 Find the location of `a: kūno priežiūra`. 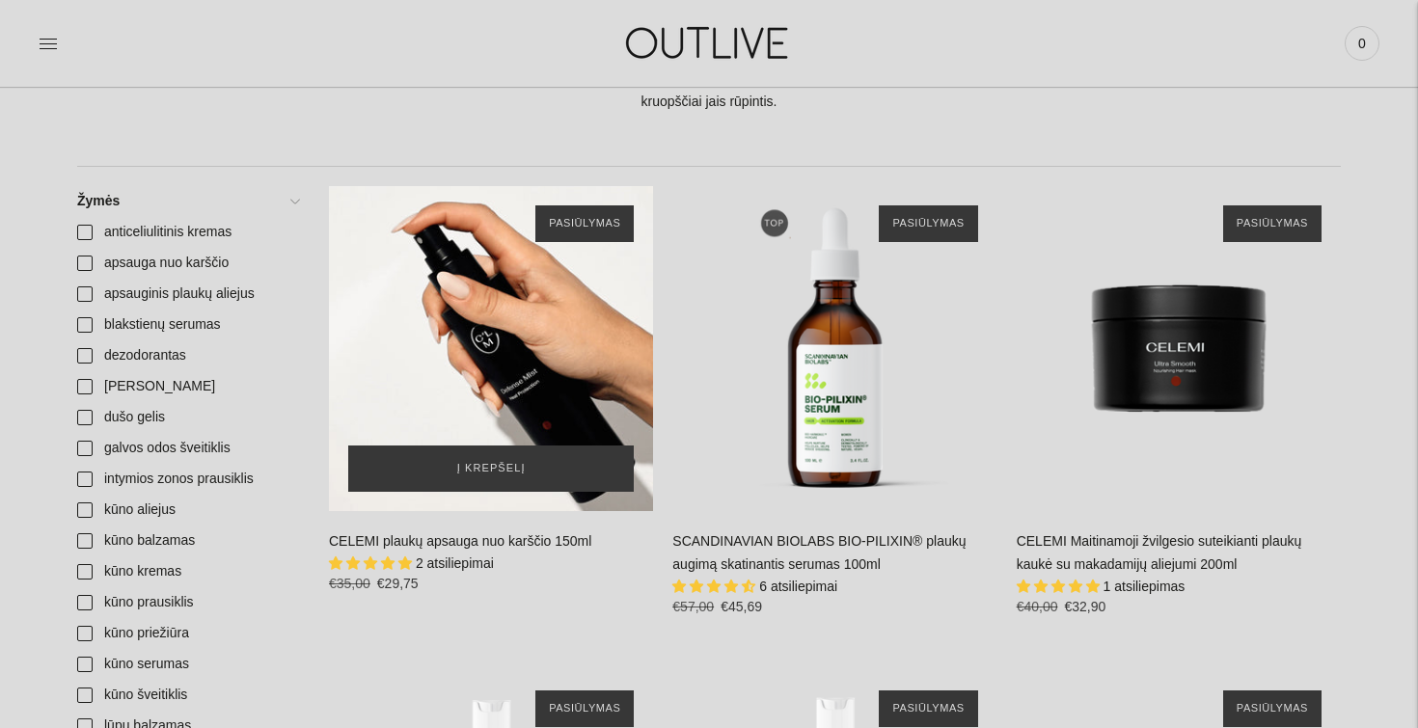

a: kūno priežiūra is located at coordinates (187, 634).